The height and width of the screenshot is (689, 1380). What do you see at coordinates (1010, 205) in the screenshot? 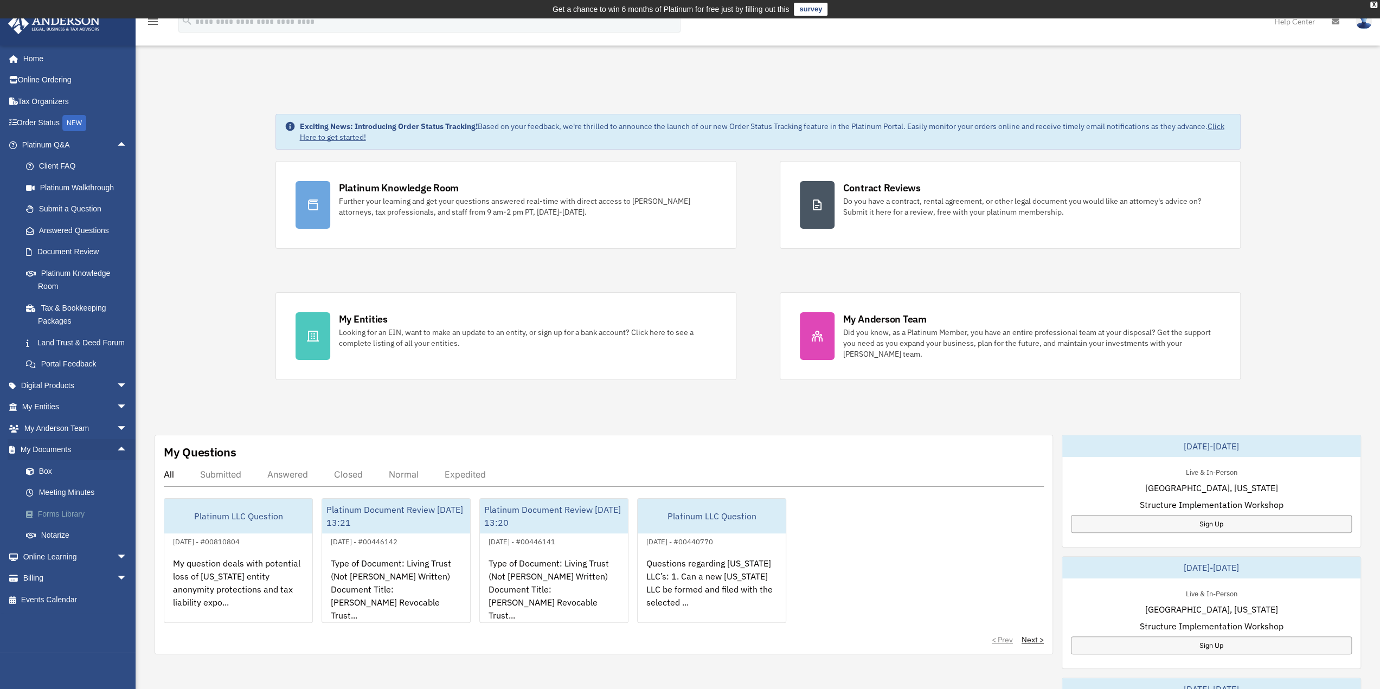
I see `a: Contract Reviews Do you have a contract, rental agreement, or other legal document you would like...` at bounding box center [1010, 205].